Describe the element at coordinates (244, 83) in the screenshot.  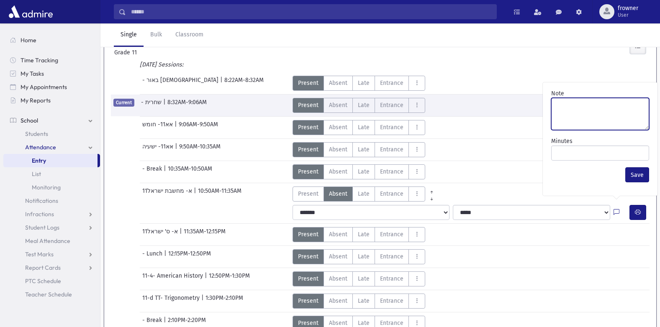
I see `span: 8:22AM-8:32AM` at that location.